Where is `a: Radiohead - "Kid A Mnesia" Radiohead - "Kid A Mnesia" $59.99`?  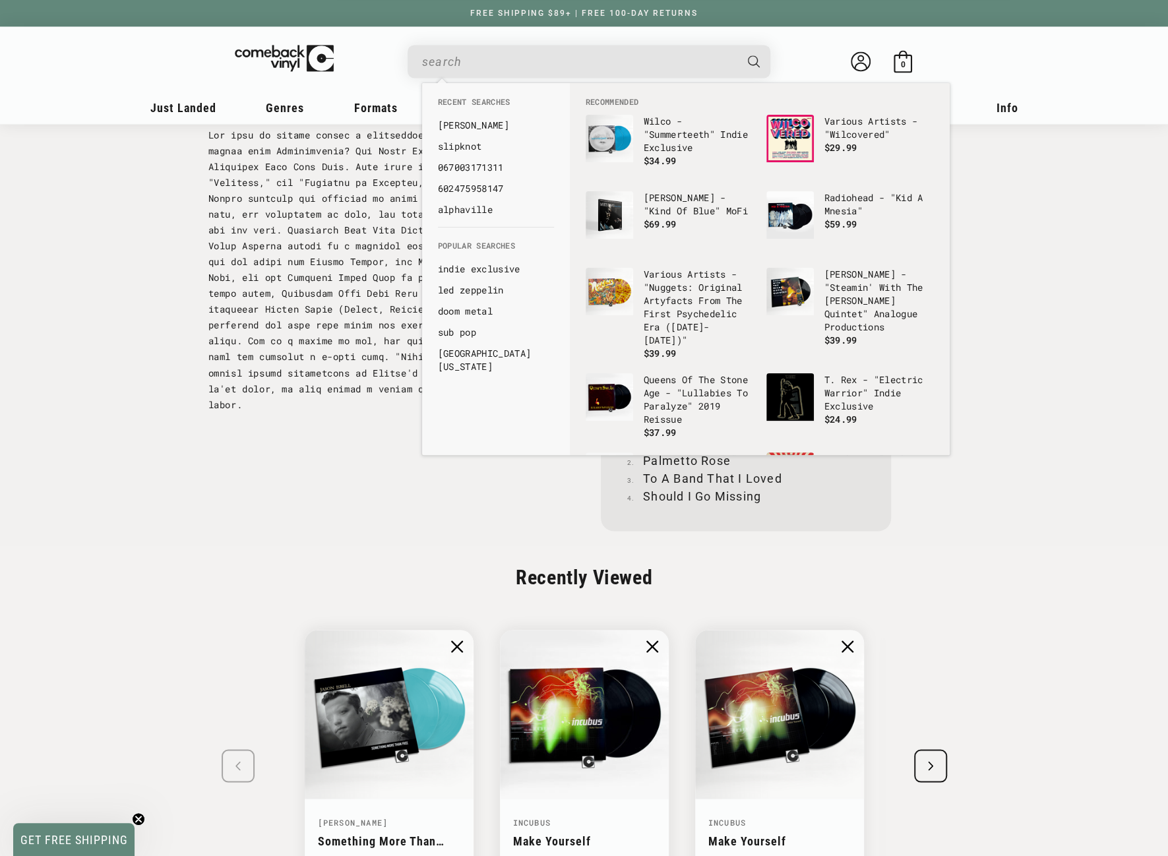
a: Radiohead - "Kid A Mnesia" Radiohead - "Kid A Mnesia" $59.99 is located at coordinates (850, 223).